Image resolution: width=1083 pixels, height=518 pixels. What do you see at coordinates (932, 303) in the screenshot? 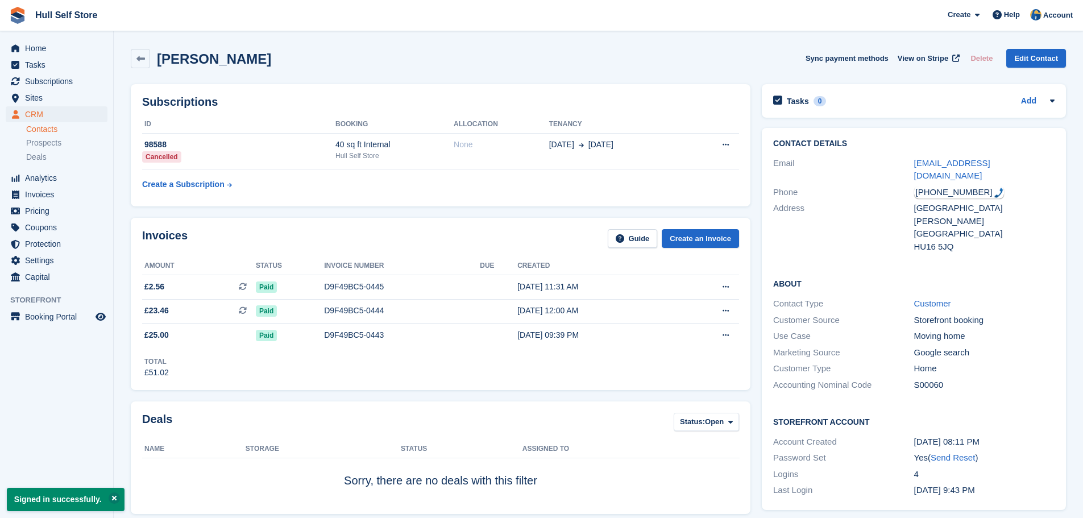
I see `a: Customer` at bounding box center [932, 303].